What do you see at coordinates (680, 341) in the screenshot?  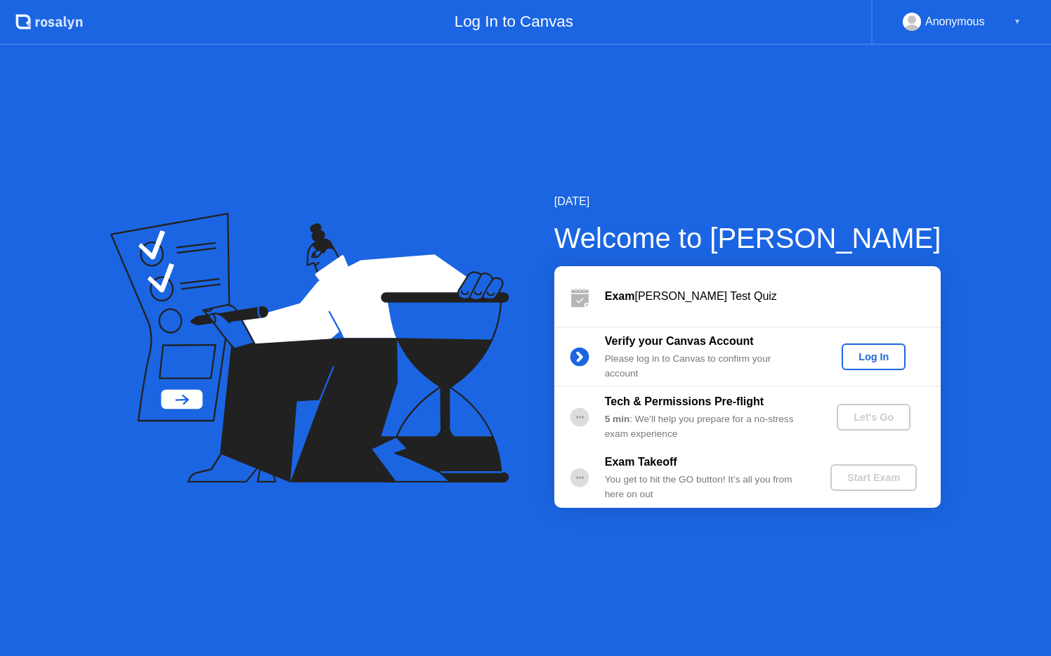 I see `b: Verify your Canvas Account` at bounding box center [680, 341].